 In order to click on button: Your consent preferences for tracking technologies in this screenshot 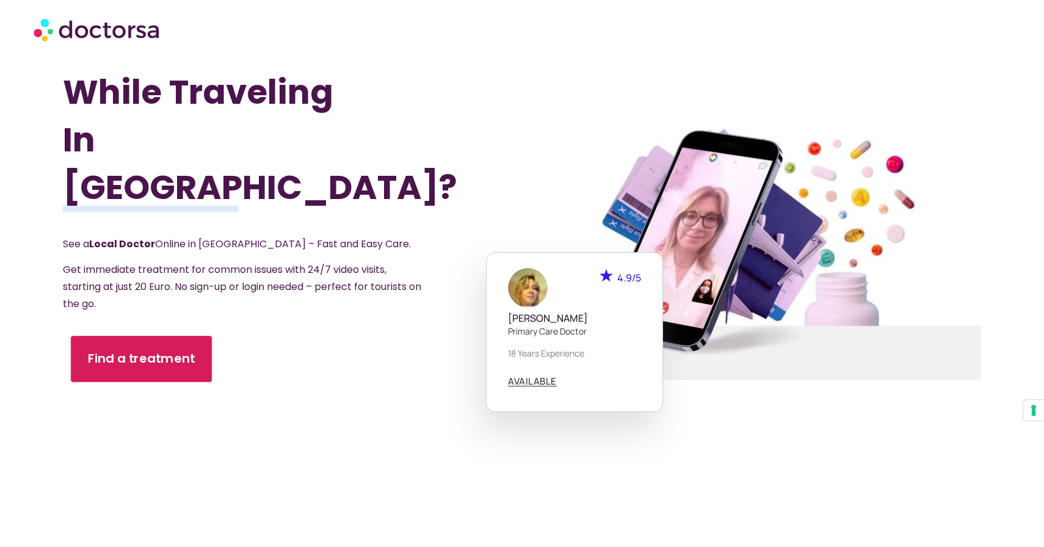, I will do `click(1033, 410)`.